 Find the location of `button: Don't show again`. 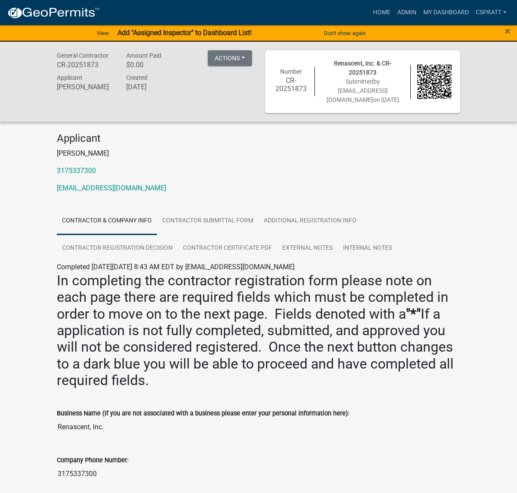

button: Don't show again is located at coordinates (345, 33).